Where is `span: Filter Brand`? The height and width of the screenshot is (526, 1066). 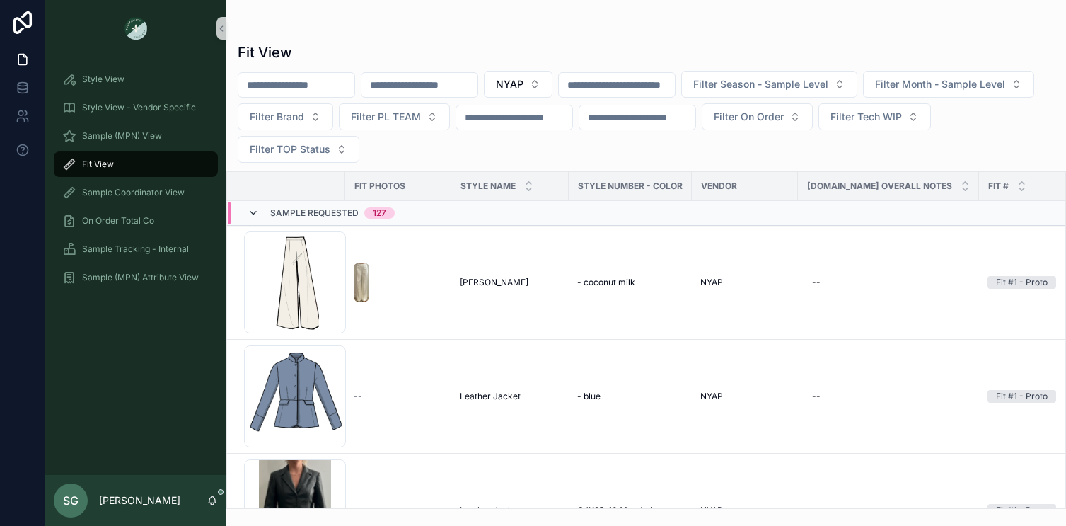 span: Filter Brand is located at coordinates (277, 117).